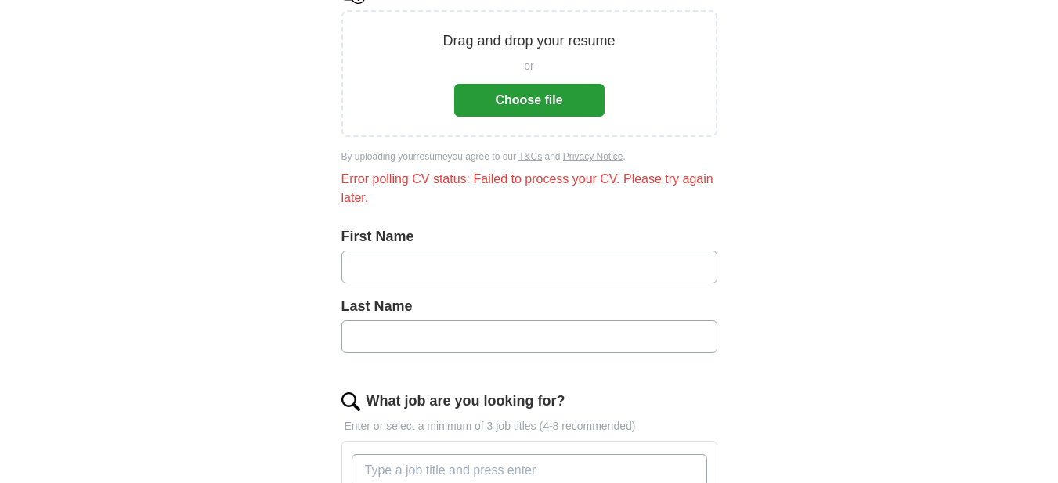 This screenshot has height=483, width=1058. What do you see at coordinates (529, 41) in the screenshot?
I see `p: Drag and drop your resume` at bounding box center [529, 41].